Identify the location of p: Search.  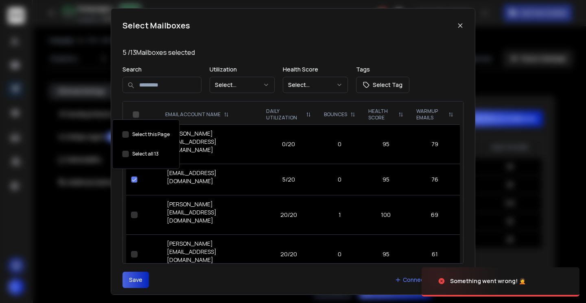
(162, 70).